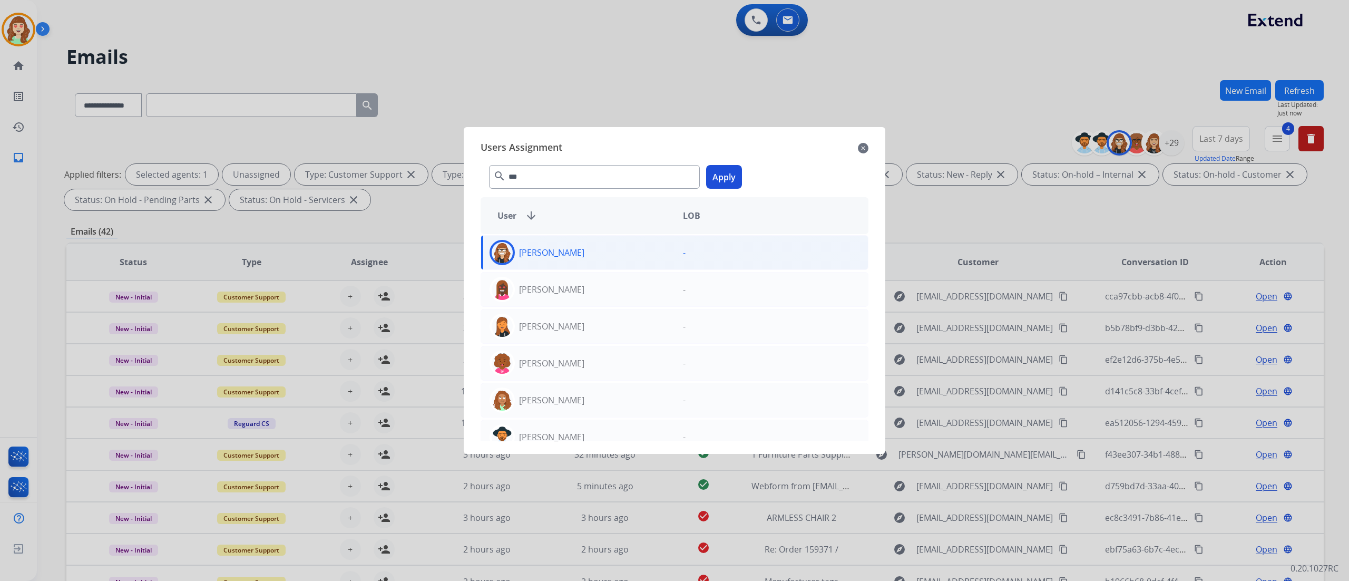  Describe the element at coordinates (691, 215) in the screenshot. I see `span: LOB` at that location.